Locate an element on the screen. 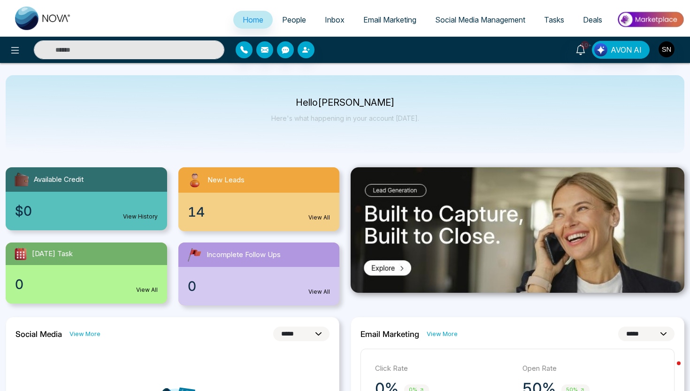  a: People is located at coordinates (294, 20).